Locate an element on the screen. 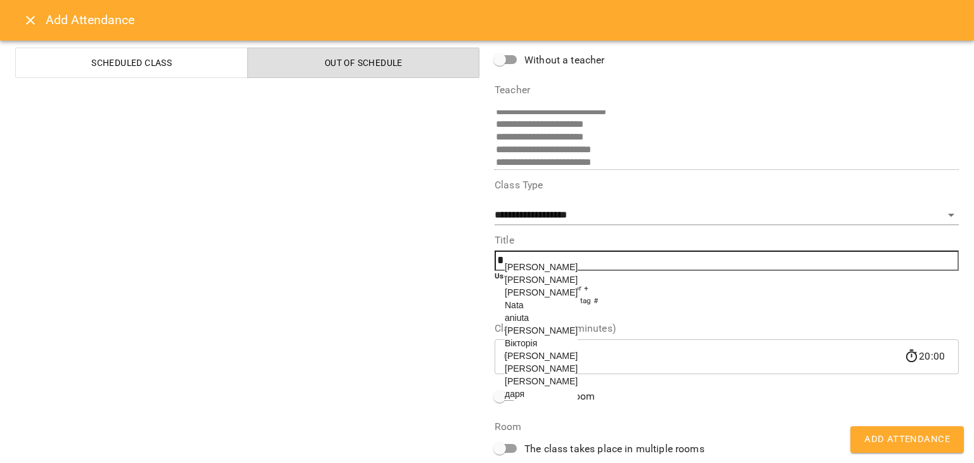 This screenshot has width=974, height=463. span: Вікторія is located at coordinates (521, 343).